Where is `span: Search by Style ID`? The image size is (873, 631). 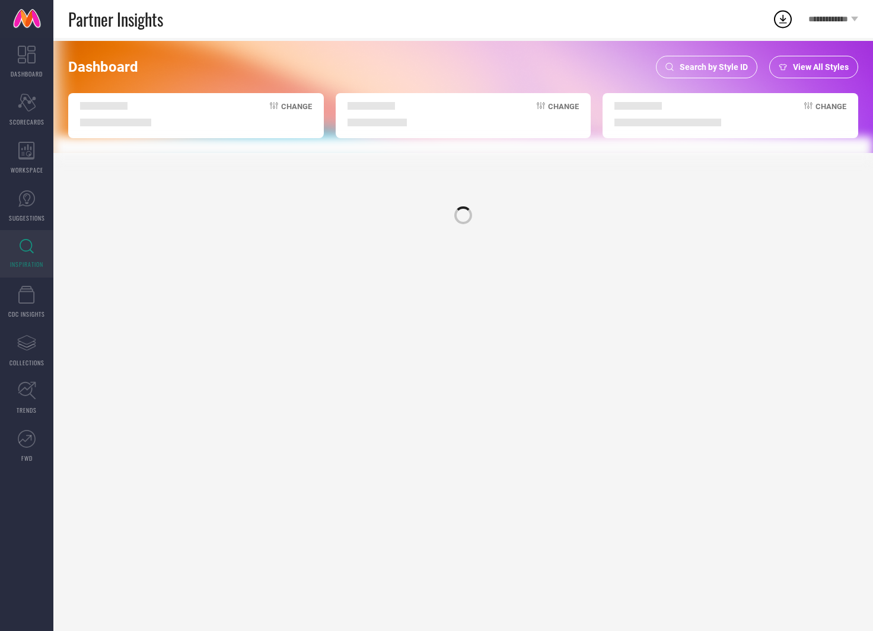 span: Search by Style ID is located at coordinates (714, 67).